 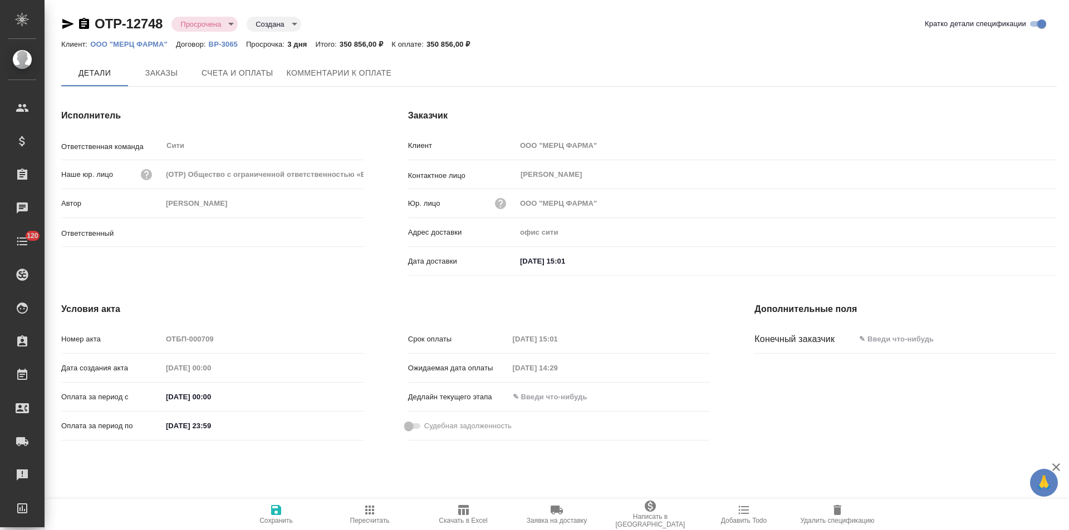 What do you see at coordinates (462, 233) in the screenshot?
I see `p: Адрес доставки` at bounding box center [462, 233].